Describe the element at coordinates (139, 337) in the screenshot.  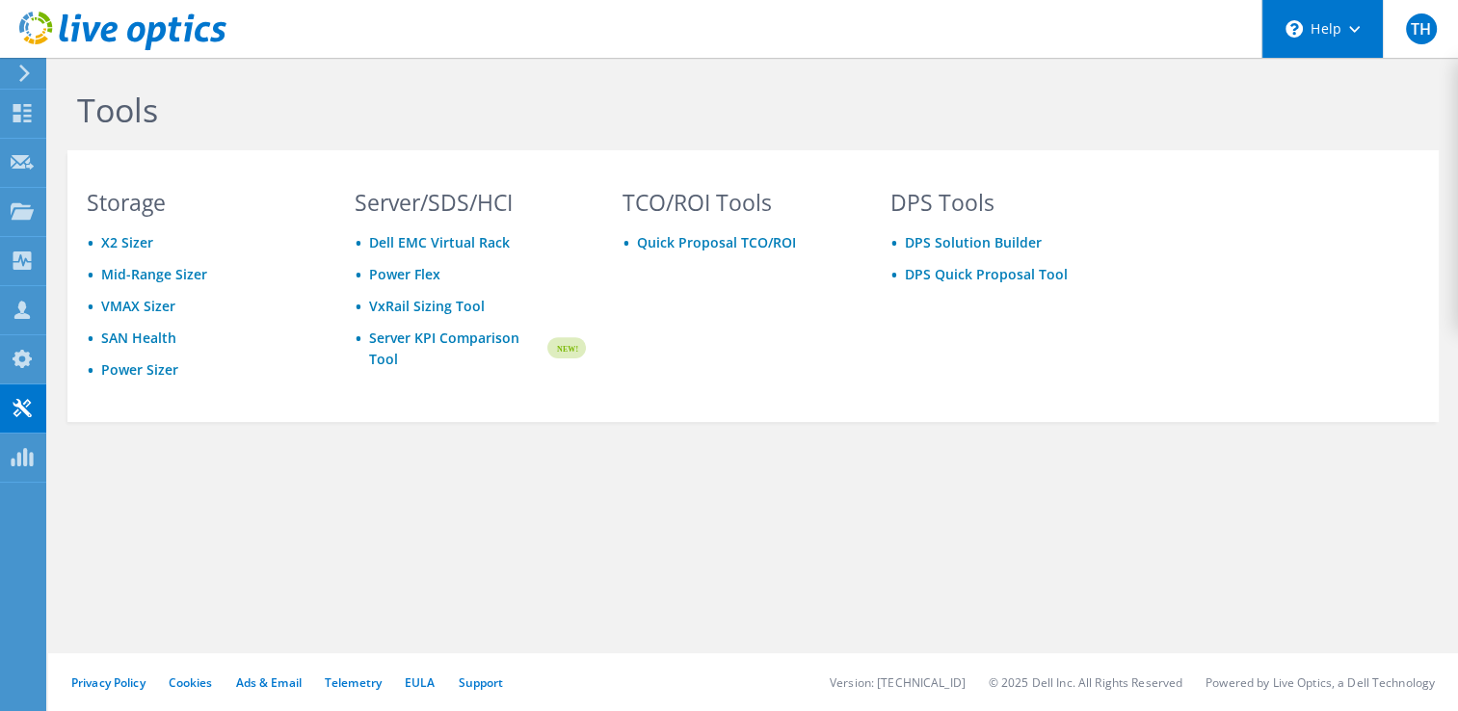
I see `a: SAN Health` at that location.